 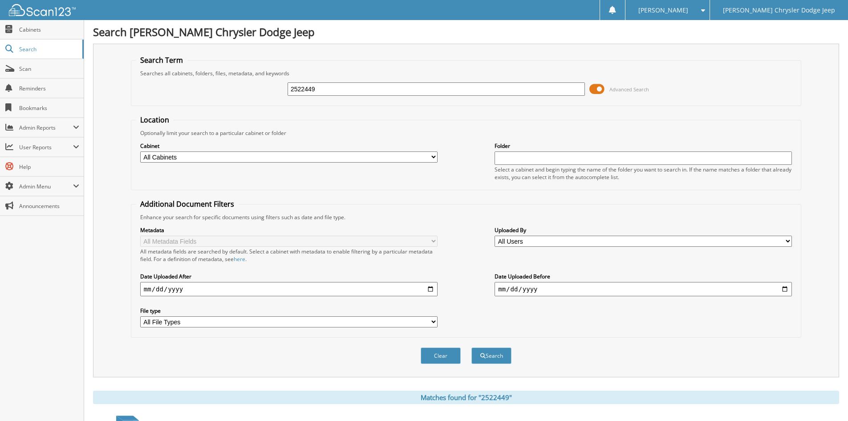 What do you see at coordinates (492, 355) in the screenshot?
I see `button: Search` at bounding box center [492, 355].